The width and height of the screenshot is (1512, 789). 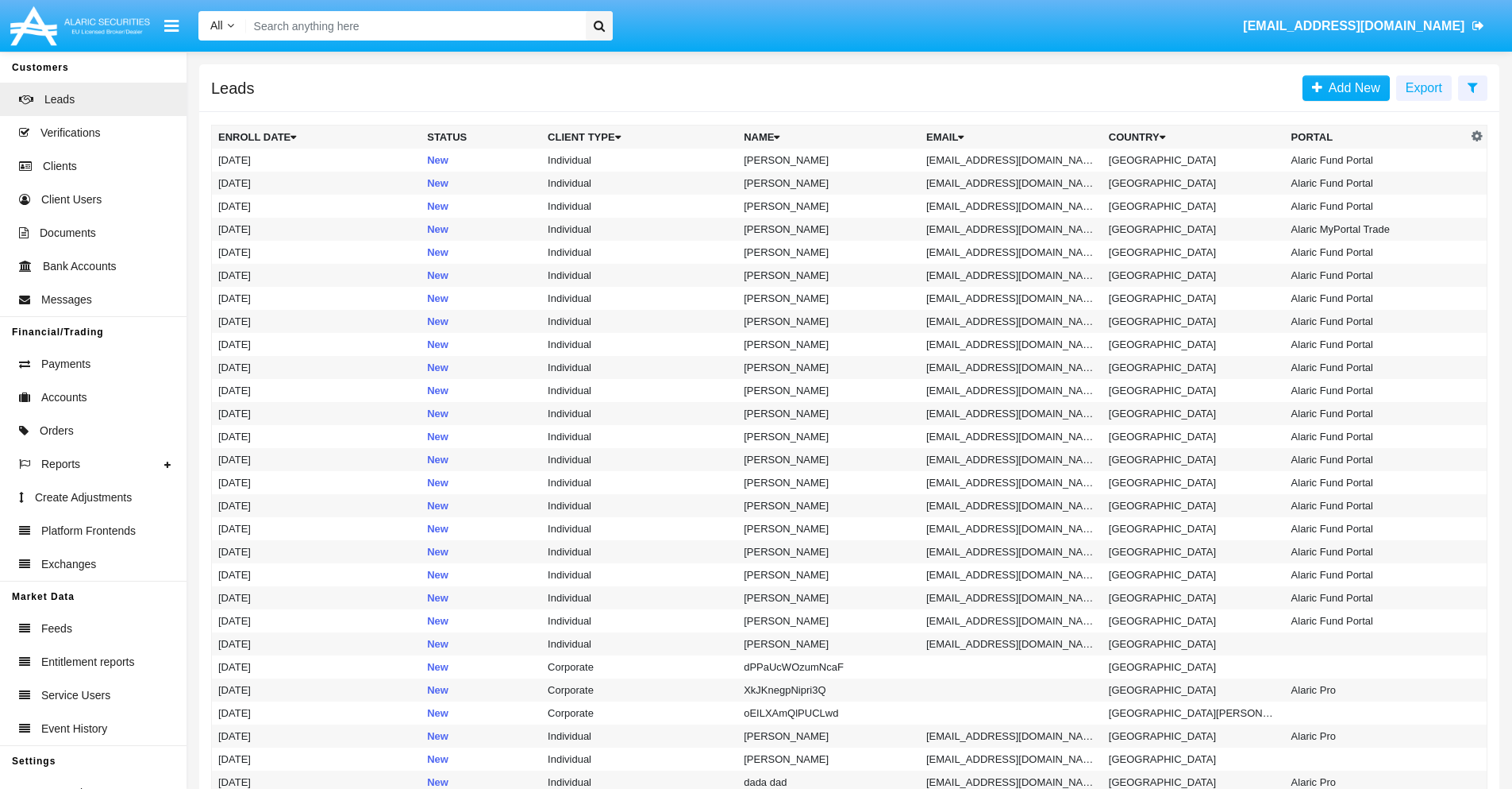 I want to click on span: Verifications, so click(x=70, y=133).